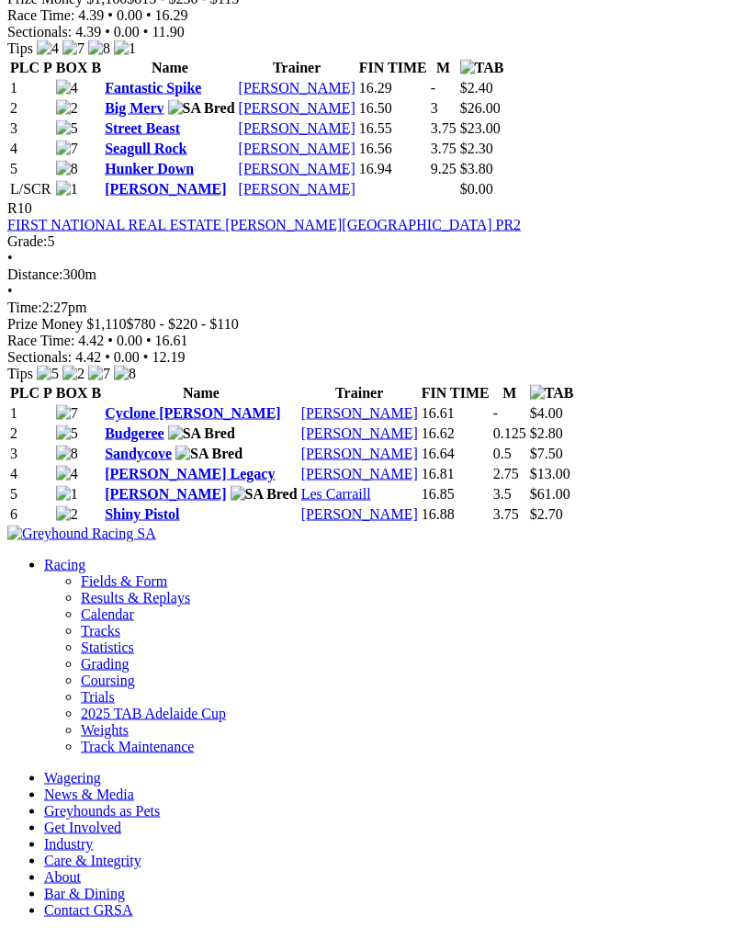 This screenshot has height=928, width=744. Describe the element at coordinates (336, 493) in the screenshot. I see `a: Les Carraill` at that location.